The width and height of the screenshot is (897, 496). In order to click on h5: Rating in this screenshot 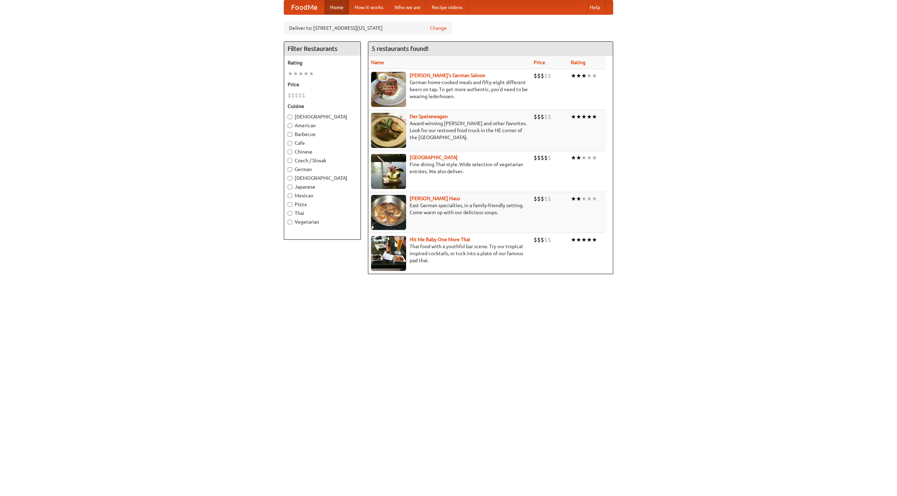, I will do `click(323, 63)`.